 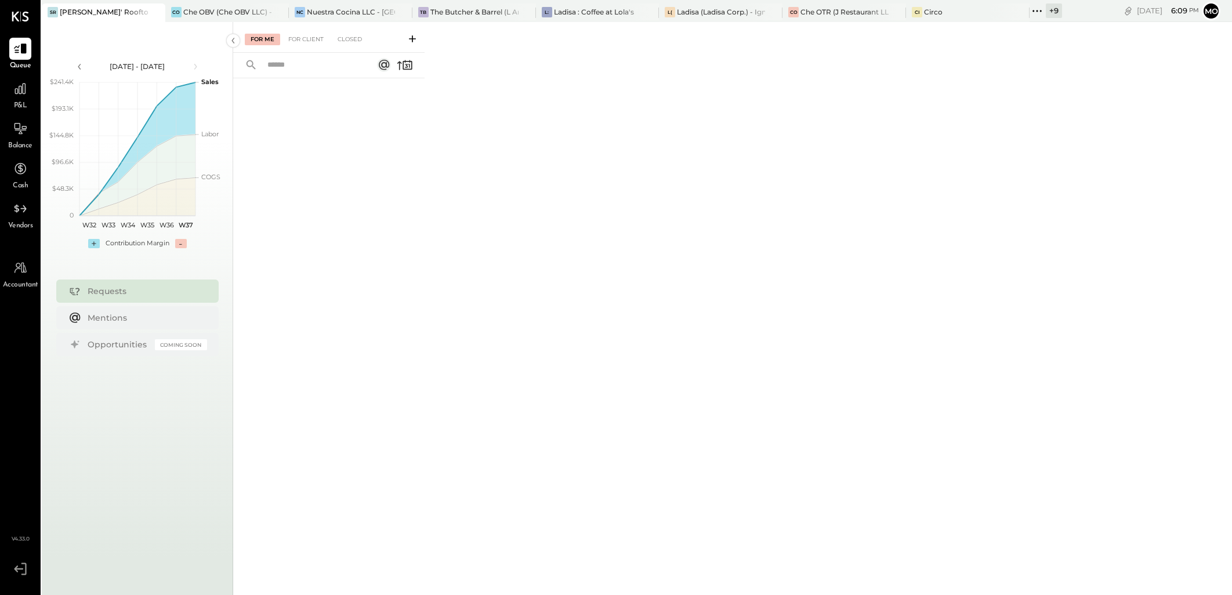 What do you see at coordinates (144, 291) in the screenshot?
I see `div: Requests` at bounding box center [144, 291].